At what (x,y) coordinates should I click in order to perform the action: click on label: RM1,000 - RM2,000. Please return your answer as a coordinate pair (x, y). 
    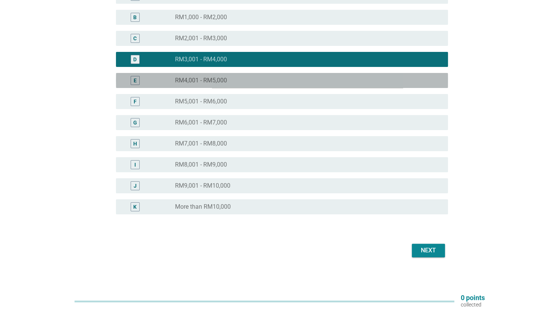
    Looking at the image, I should click on (201, 17).